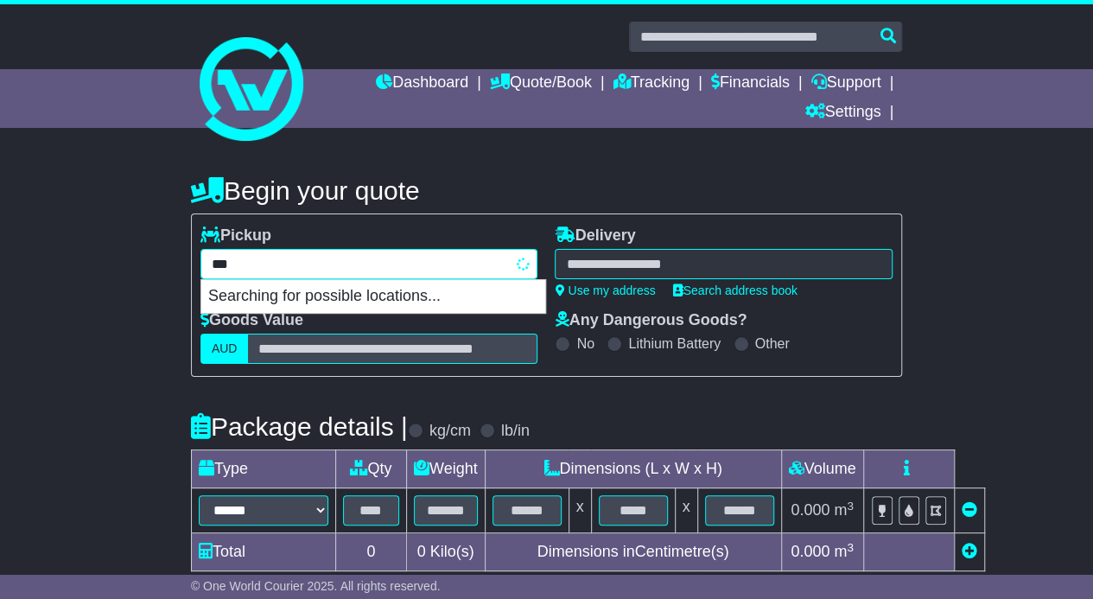 The height and width of the screenshot is (599, 1093). What do you see at coordinates (605, 290) in the screenshot?
I see `a: Use my address` at bounding box center [605, 290].